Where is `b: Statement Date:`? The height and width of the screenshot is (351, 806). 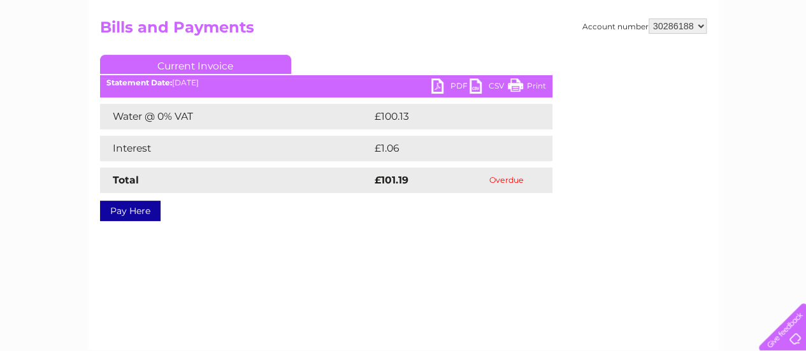 b: Statement Date: is located at coordinates (139, 82).